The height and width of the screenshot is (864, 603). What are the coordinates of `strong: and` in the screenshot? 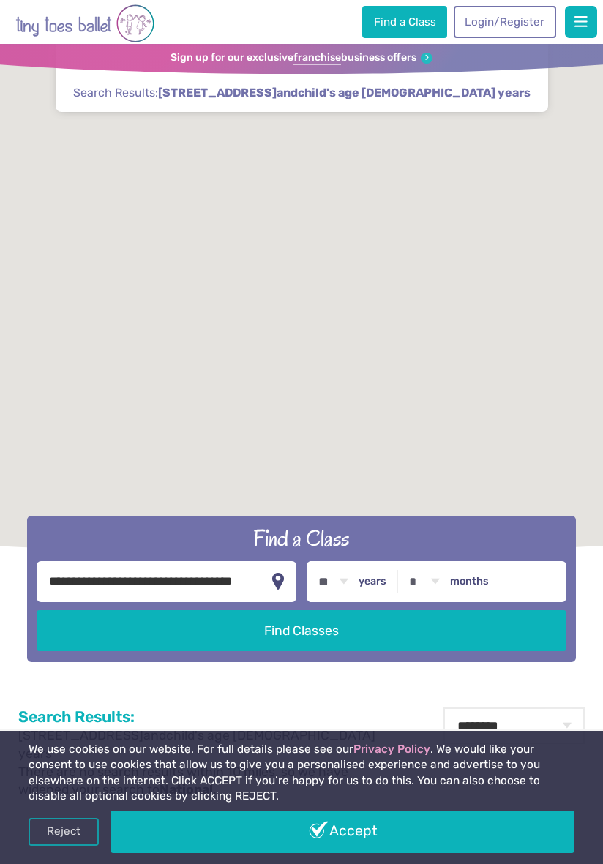 It's located at (344, 92).